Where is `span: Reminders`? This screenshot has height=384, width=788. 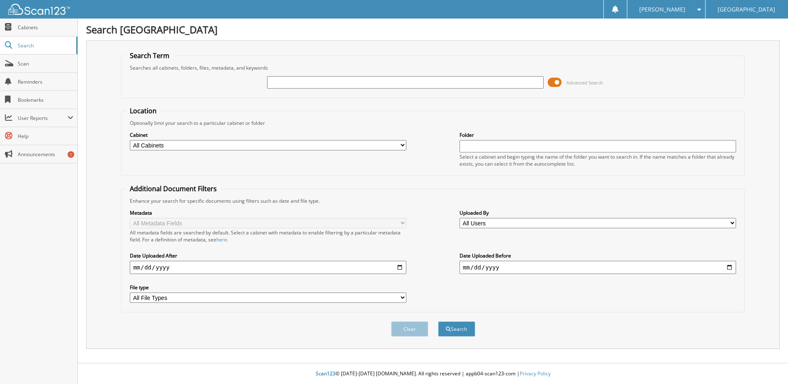
span: Reminders is located at coordinates (45, 82).